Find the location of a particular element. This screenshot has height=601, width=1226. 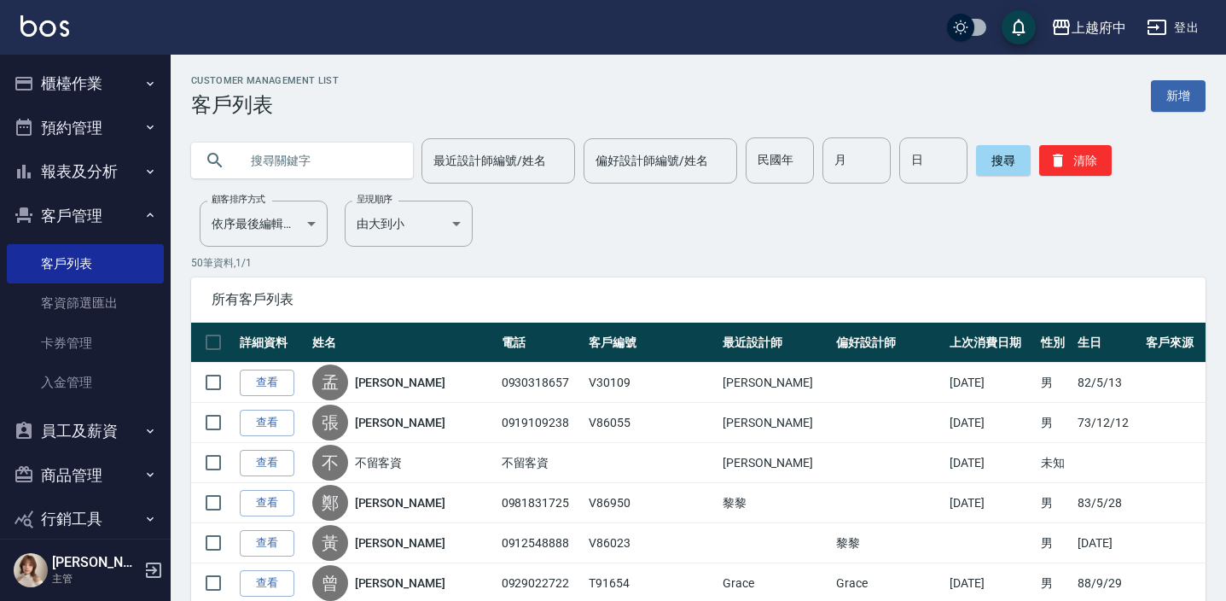

td: 0912548888 is located at coordinates (541, 543).